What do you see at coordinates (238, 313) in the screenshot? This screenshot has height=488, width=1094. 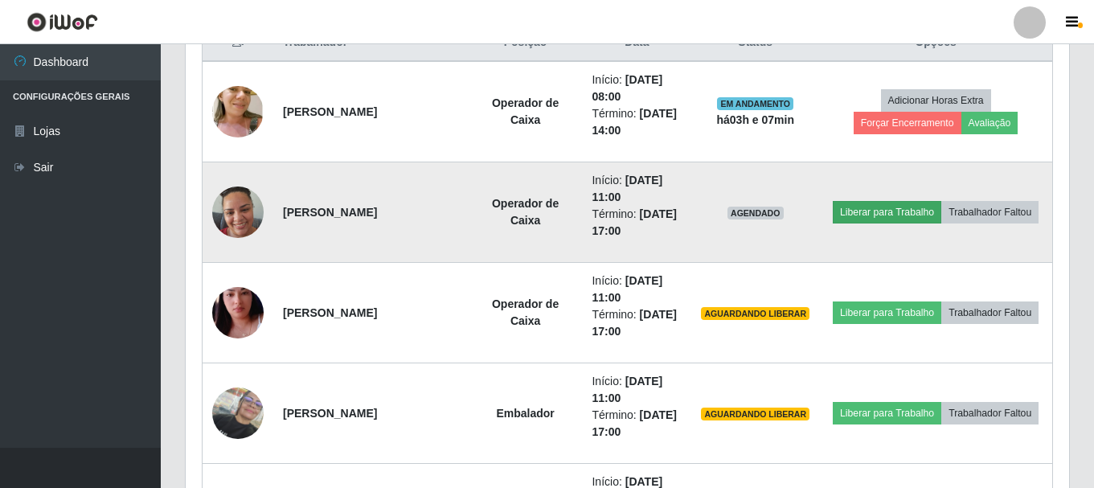 I see `img: 1754840116013.jpeg` at bounding box center [238, 313].